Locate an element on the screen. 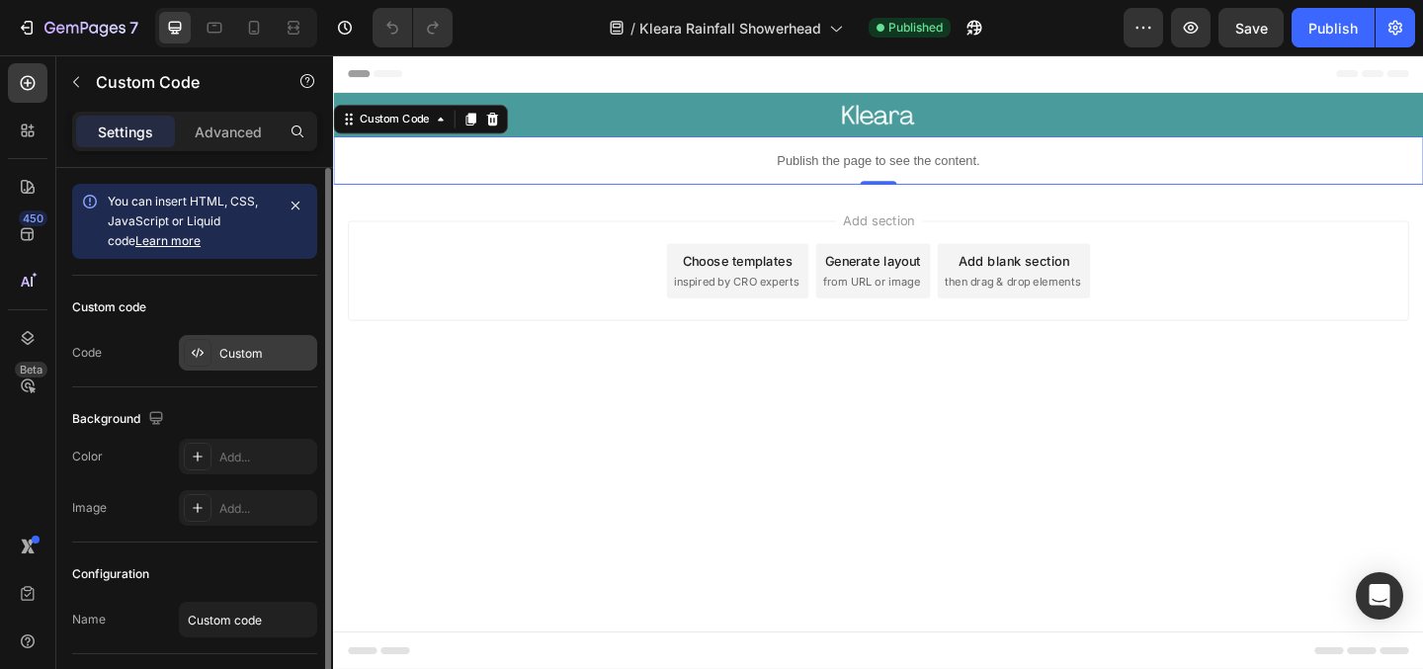  a: Learn more is located at coordinates (168, 240).